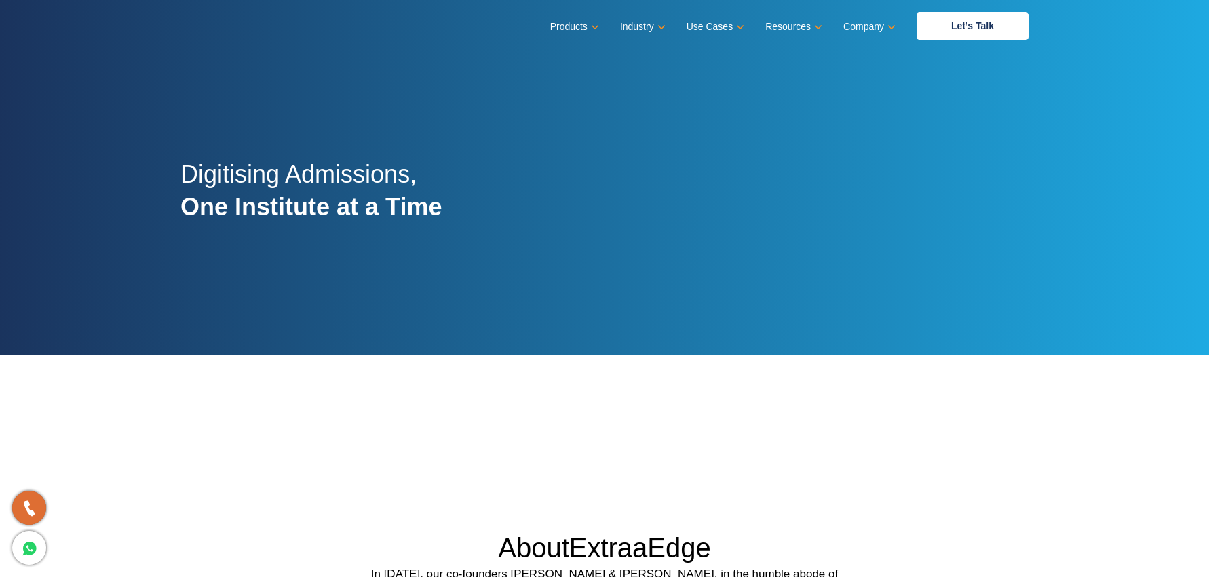 The width and height of the screenshot is (1209, 577). I want to click on strong: One Institute at a Time, so click(311, 206).